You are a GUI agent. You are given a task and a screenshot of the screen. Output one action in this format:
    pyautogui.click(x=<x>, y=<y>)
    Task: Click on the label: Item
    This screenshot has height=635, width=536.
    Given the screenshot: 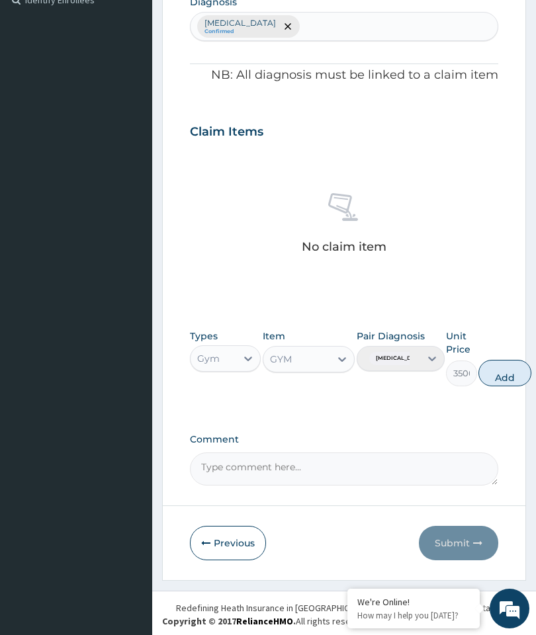 What is the action you would take?
    pyautogui.click(x=274, y=336)
    